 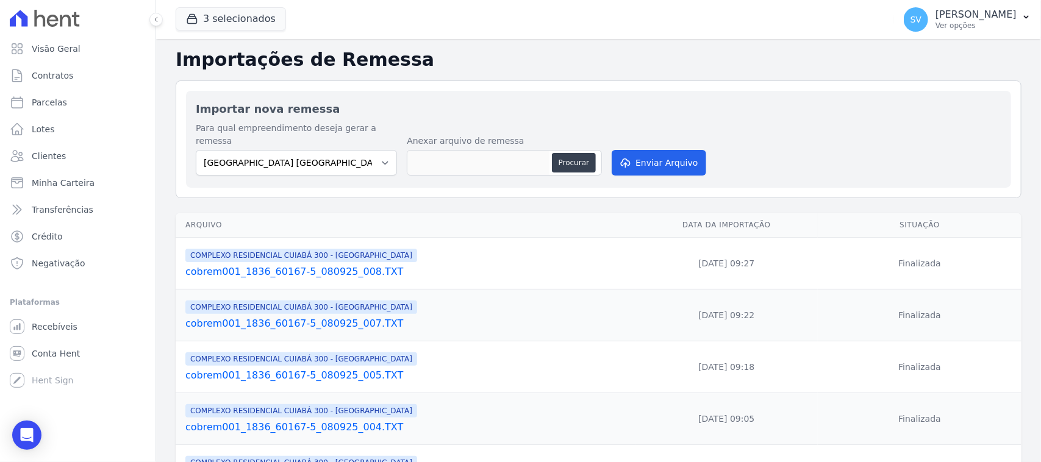 I want to click on a: Recebíveis, so click(x=77, y=327).